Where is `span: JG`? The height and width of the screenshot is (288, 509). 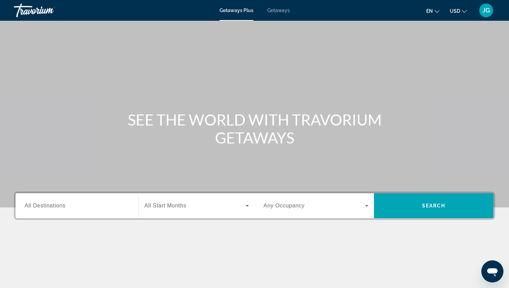 span: JG is located at coordinates (486, 10).